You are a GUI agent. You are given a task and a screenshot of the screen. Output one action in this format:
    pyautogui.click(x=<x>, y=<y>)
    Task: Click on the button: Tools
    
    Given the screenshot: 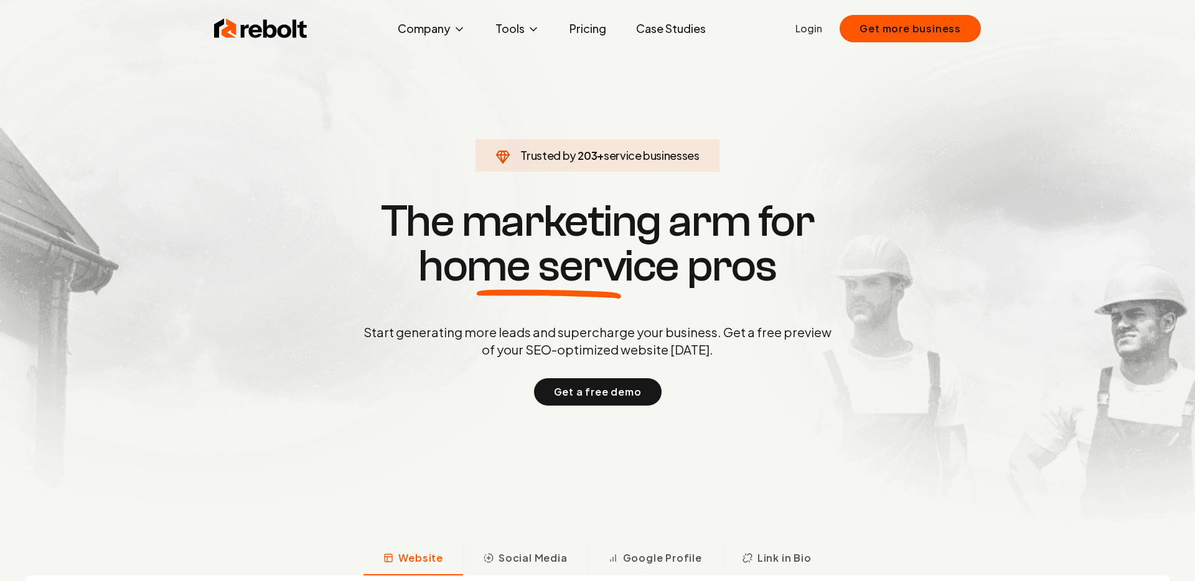 What is the action you would take?
    pyautogui.click(x=517, y=29)
    